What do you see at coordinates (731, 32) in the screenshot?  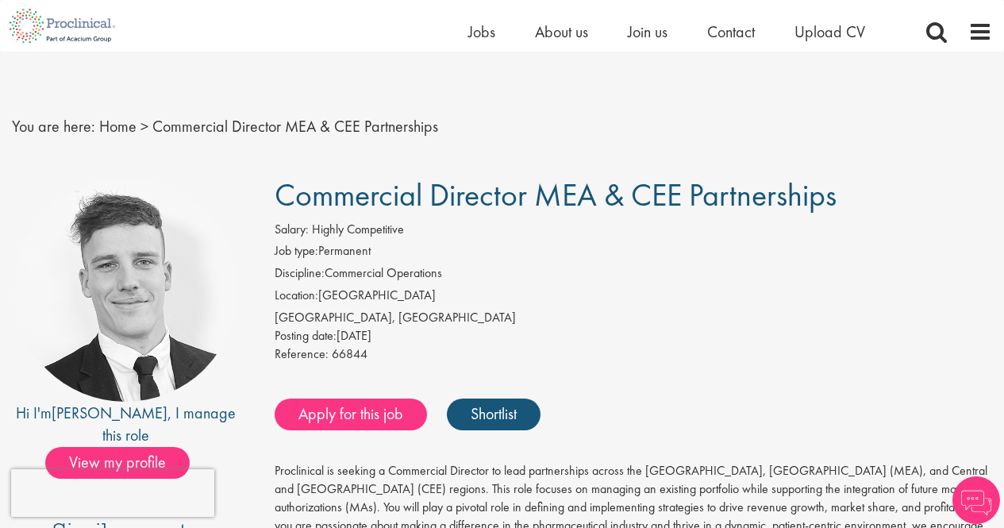 I see `a: Contact` at bounding box center [731, 32].